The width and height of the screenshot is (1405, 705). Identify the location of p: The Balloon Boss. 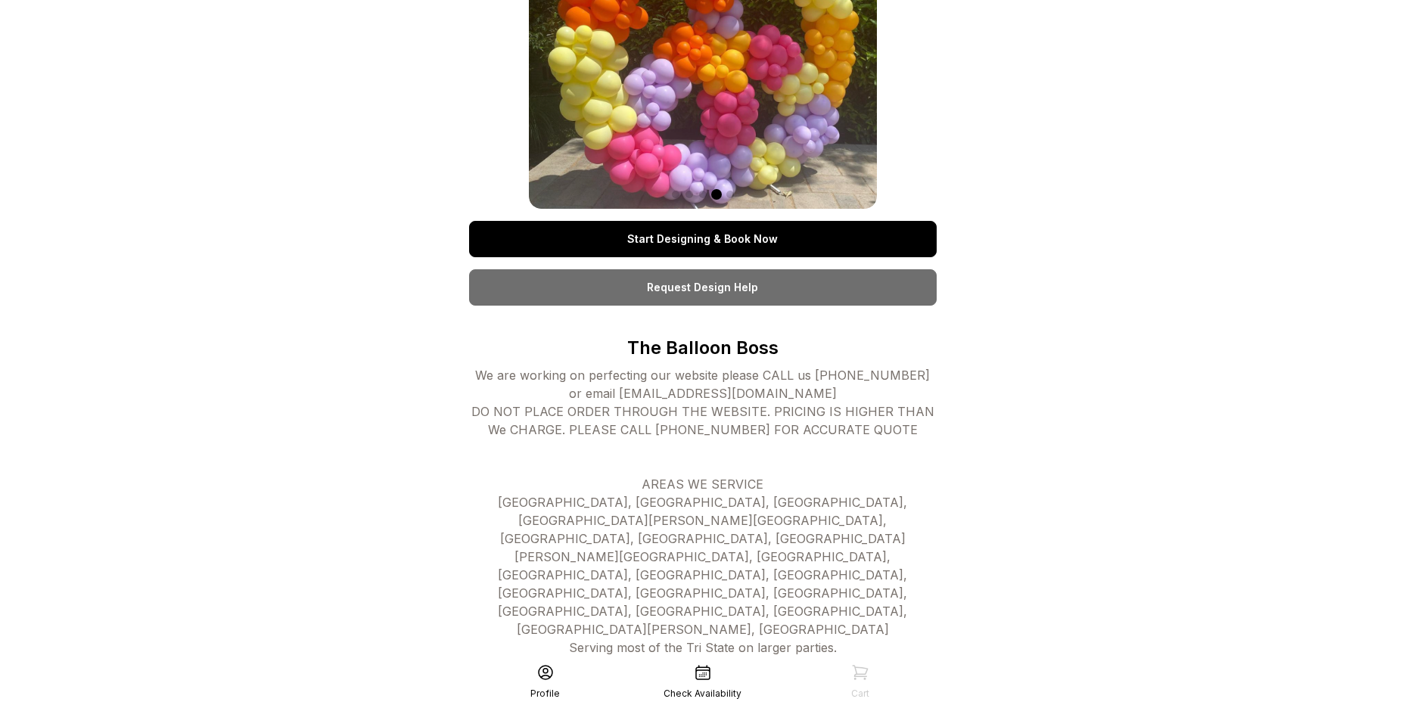
(703, 348).